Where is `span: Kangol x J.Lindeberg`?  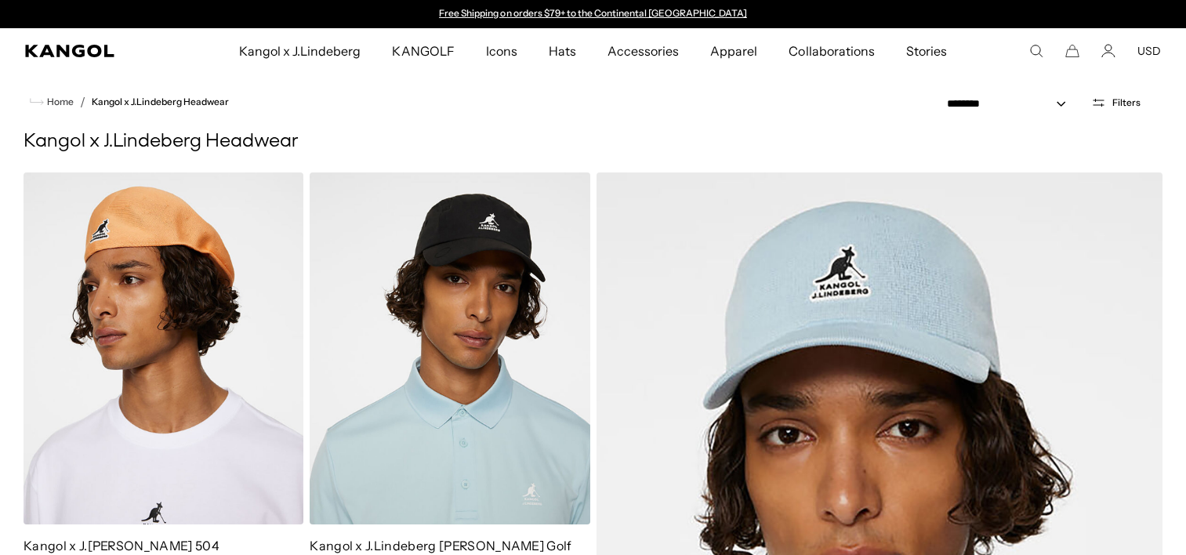 span: Kangol x J.Lindeberg is located at coordinates (300, 51).